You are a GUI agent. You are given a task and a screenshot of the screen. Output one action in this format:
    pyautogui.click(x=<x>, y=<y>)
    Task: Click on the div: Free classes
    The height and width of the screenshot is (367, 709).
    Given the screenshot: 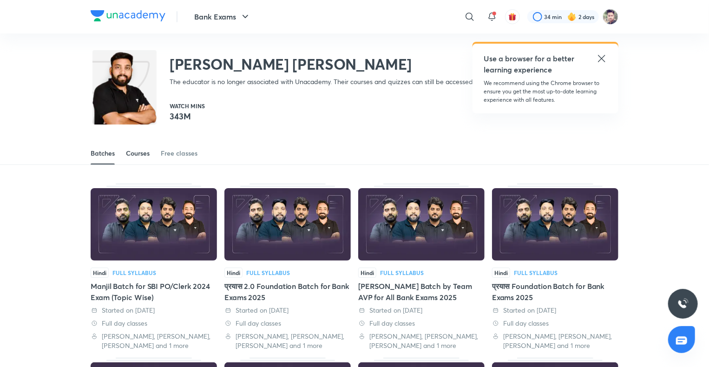 What is the action you would take?
    pyautogui.click(x=179, y=153)
    